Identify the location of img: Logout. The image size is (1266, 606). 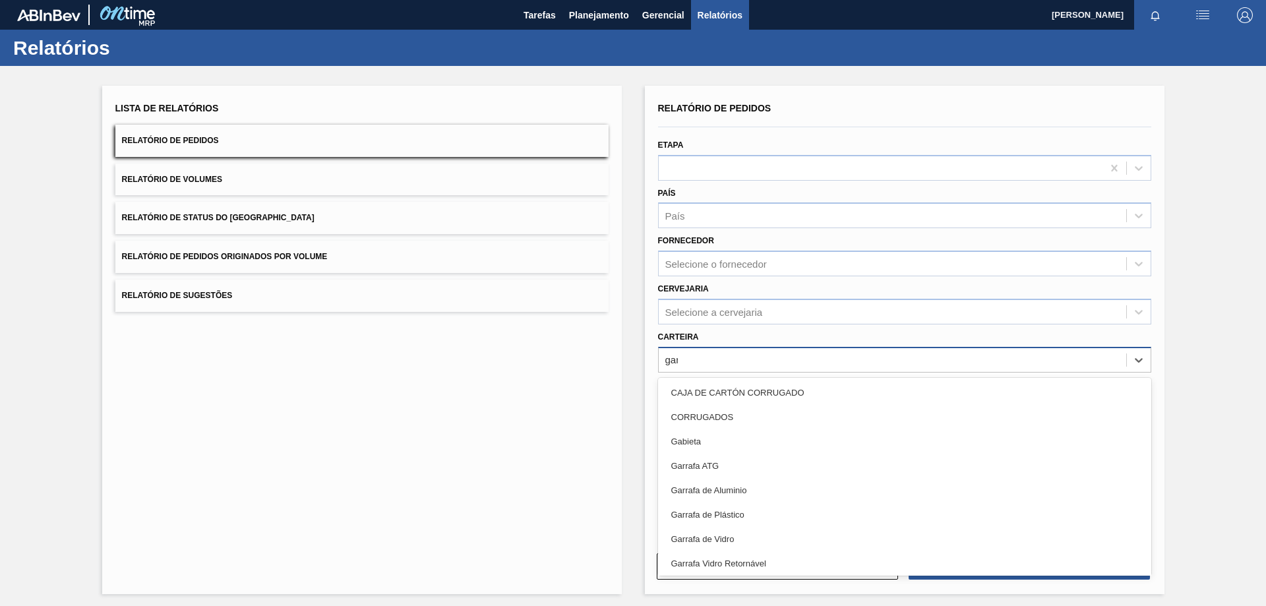
(1245, 15).